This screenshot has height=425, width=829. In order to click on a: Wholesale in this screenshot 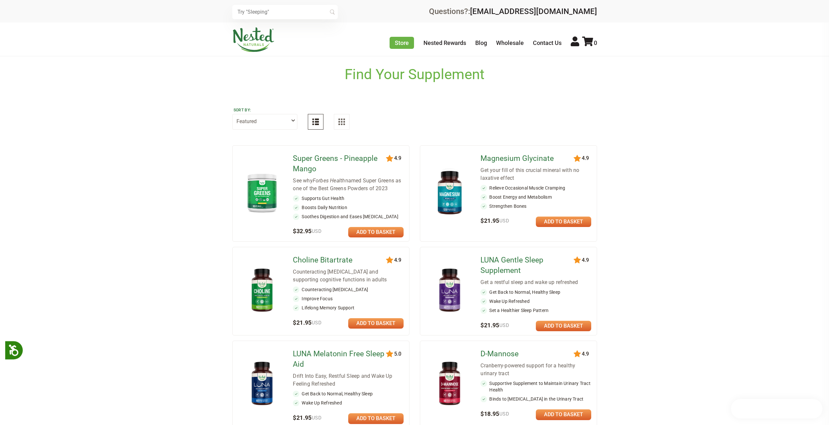, I will do `click(510, 43)`.